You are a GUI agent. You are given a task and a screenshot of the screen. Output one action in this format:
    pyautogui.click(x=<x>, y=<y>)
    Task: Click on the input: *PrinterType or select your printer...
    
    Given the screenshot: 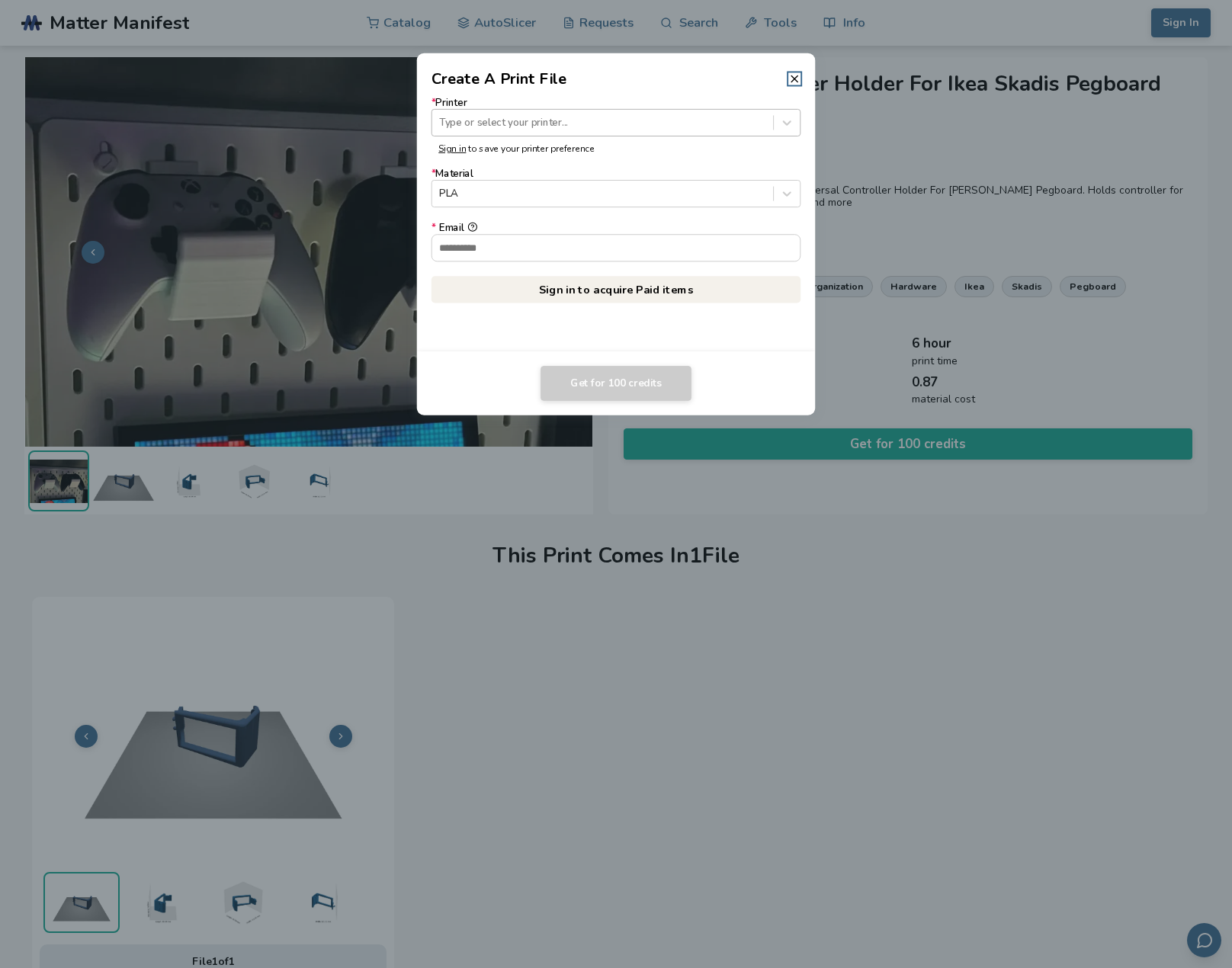 What is the action you would take?
    pyautogui.click(x=440, y=122)
    